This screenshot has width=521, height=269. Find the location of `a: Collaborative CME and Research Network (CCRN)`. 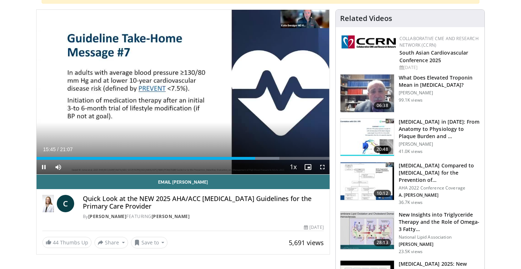

a: Collaborative CME and Research Network (CCRN) is located at coordinates (439, 42).